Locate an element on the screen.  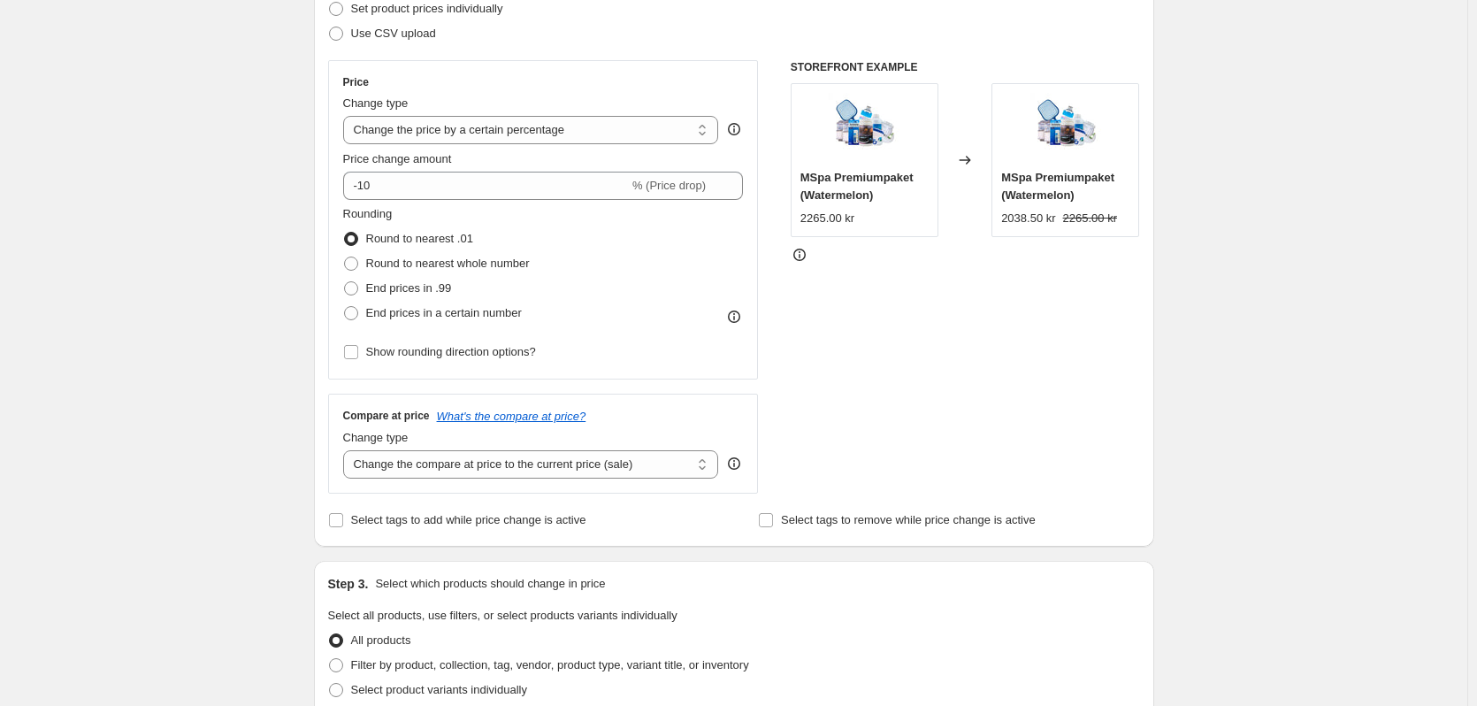
button: What's the compare at price? is located at coordinates (511, 416).